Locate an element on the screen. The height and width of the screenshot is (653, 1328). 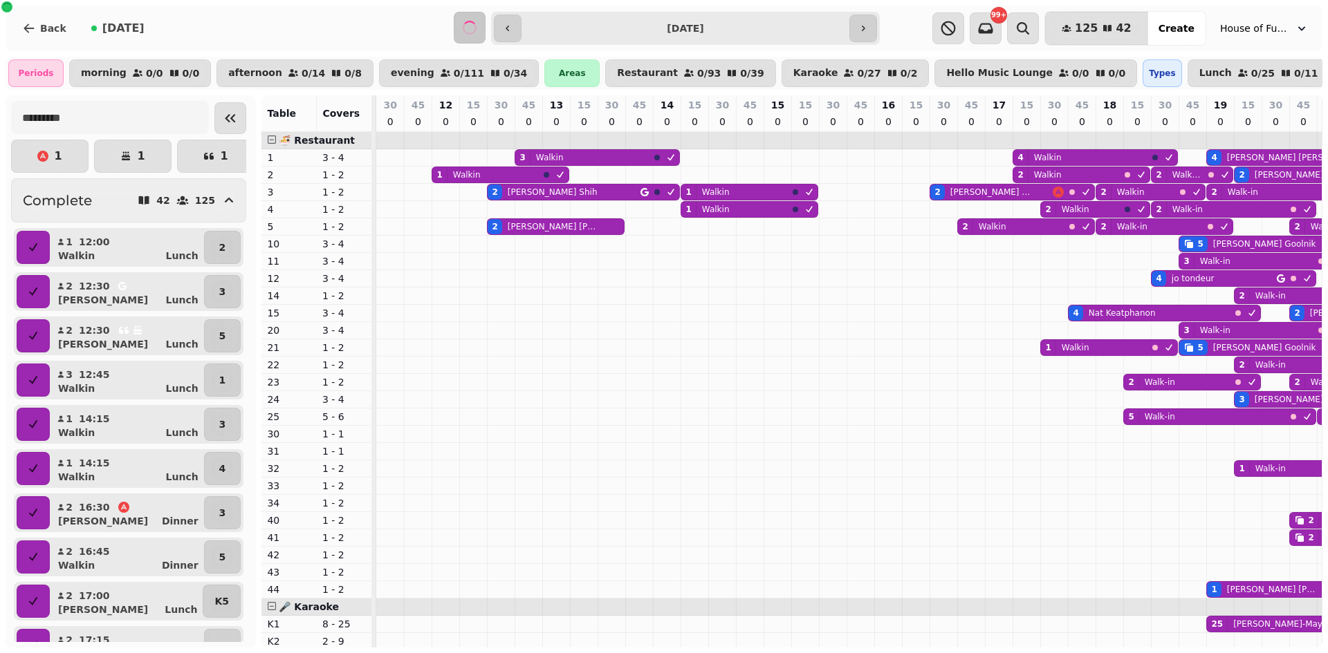
p: 12:30 is located at coordinates (94, 330).